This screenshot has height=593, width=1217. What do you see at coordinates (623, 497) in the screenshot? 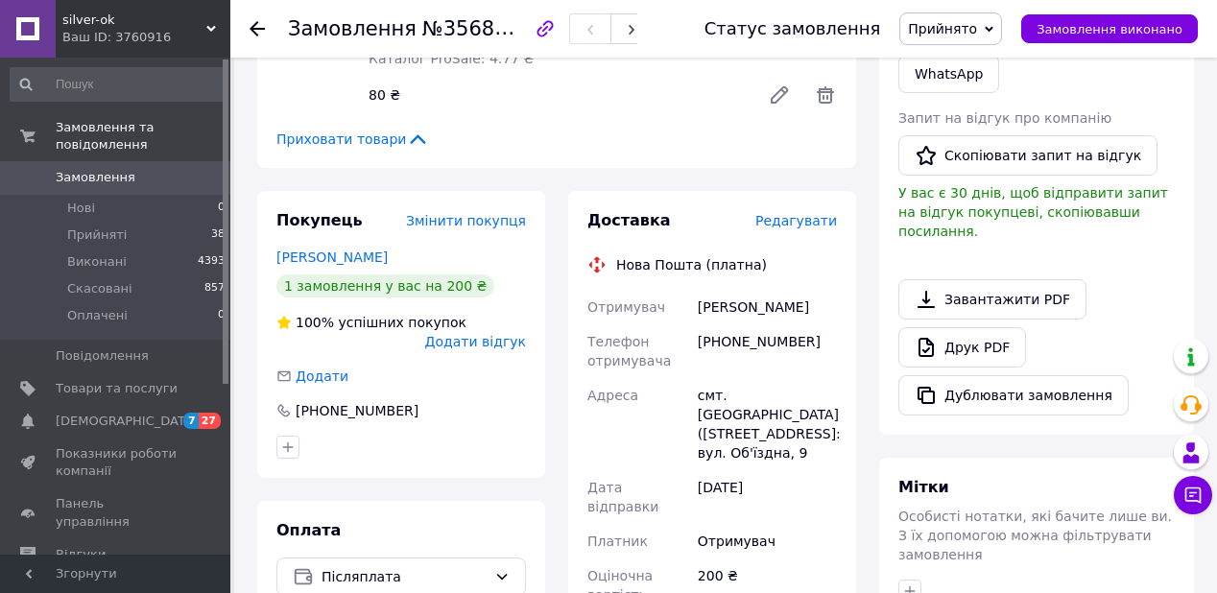
I see `span: Дата відправки` at bounding box center [623, 497].